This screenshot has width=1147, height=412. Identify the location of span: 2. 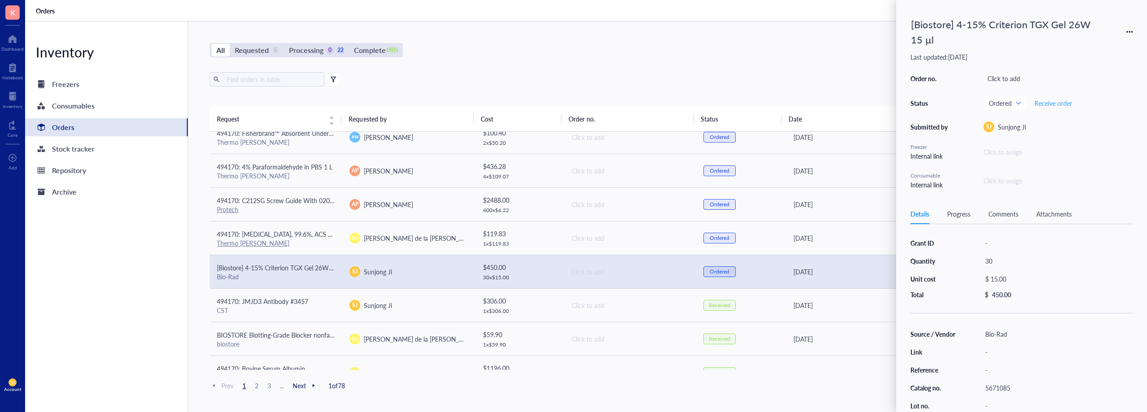
(257, 385).